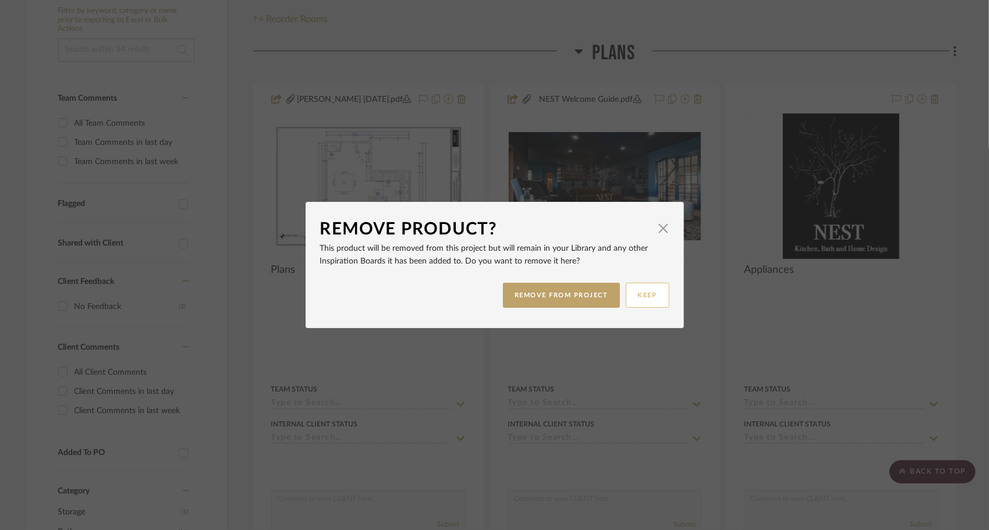 The image size is (989, 530). What do you see at coordinates (663, 228) in the screenshot?
I see `button: Close` at bounding box center [663, 228].